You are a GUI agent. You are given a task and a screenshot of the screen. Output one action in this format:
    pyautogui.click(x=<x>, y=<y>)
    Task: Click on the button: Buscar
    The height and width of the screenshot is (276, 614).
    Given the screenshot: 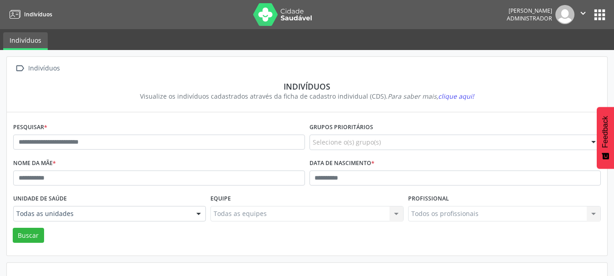 What is the action you would take?
    pyautogui.click(x=28, y=235)
    